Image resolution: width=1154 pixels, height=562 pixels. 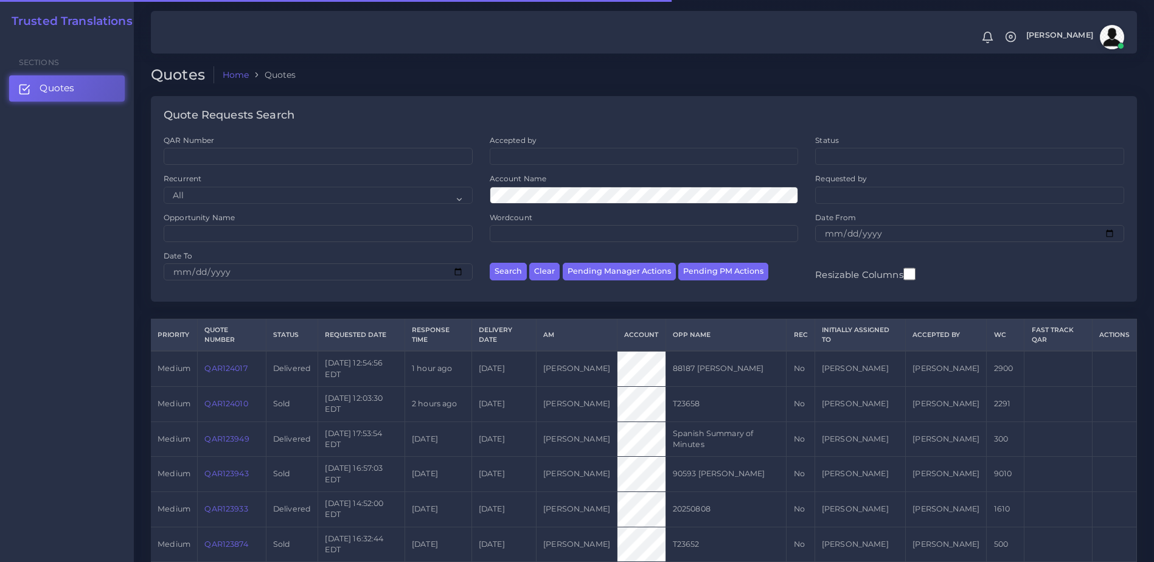 What do you see at coordinates (229, 116) in the screenshot?
I see `h4: Quote Requests Search` at bounding box center [229, 116].